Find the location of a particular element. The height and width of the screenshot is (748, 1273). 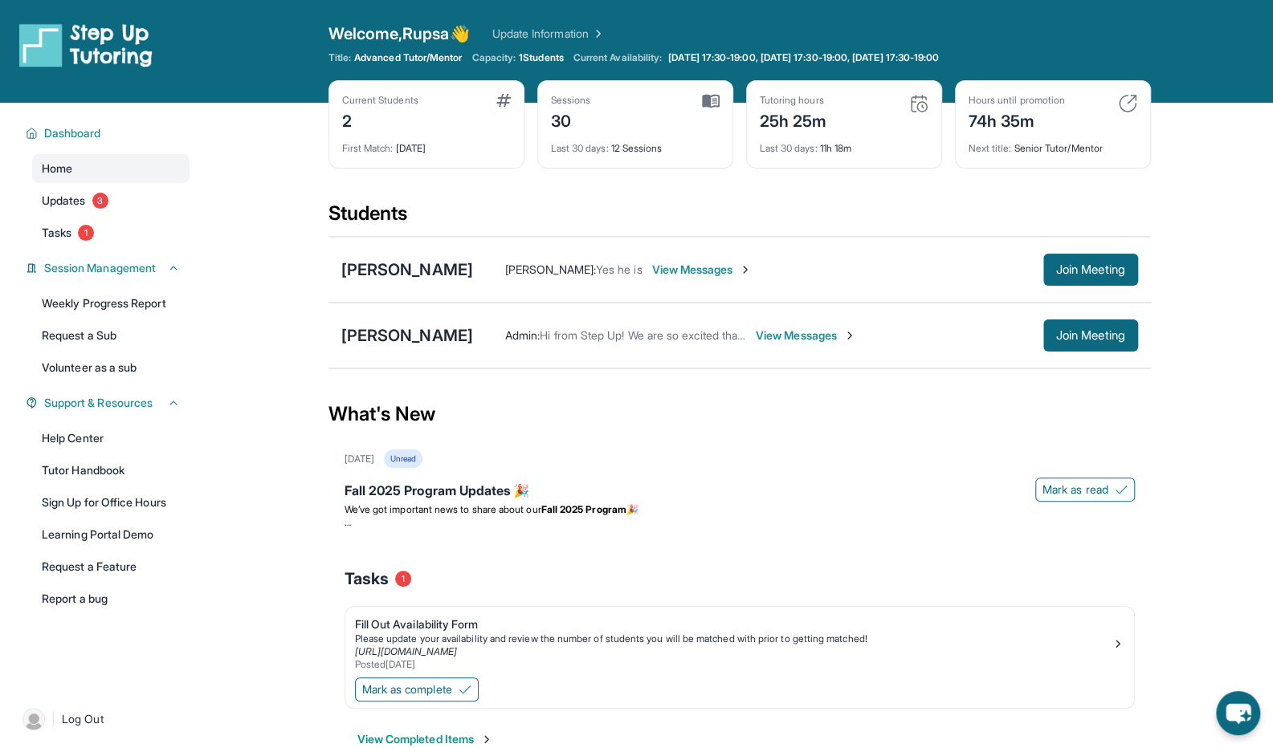

span: First Match : is located at coordinates (368, 148).